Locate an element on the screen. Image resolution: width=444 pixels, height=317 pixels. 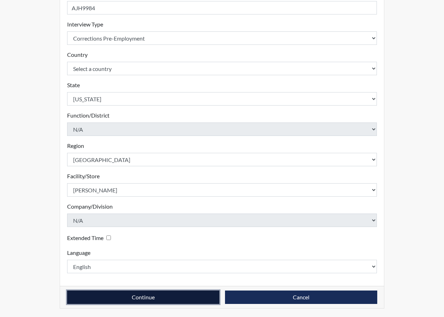
label: Extended Time is located at coordinates (85, 238).